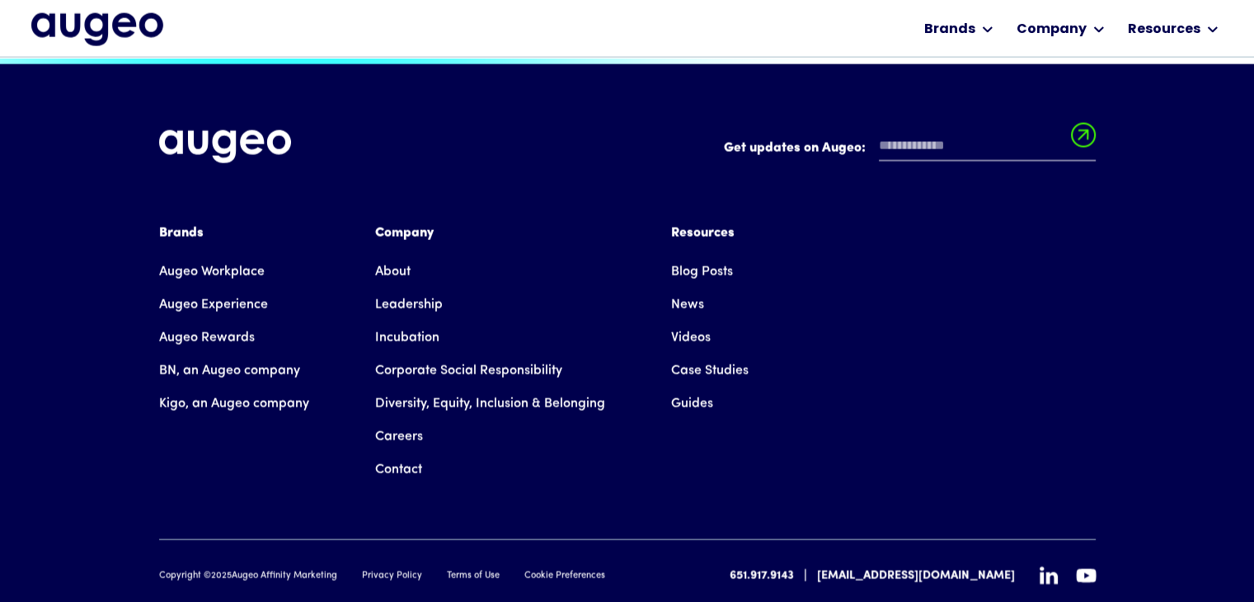 The image size is (1254, 602). What do you see at coordinates (229, 371) in the screenshot?
I see `a: BN, an Augeo company` at bounding box center [229, 371].